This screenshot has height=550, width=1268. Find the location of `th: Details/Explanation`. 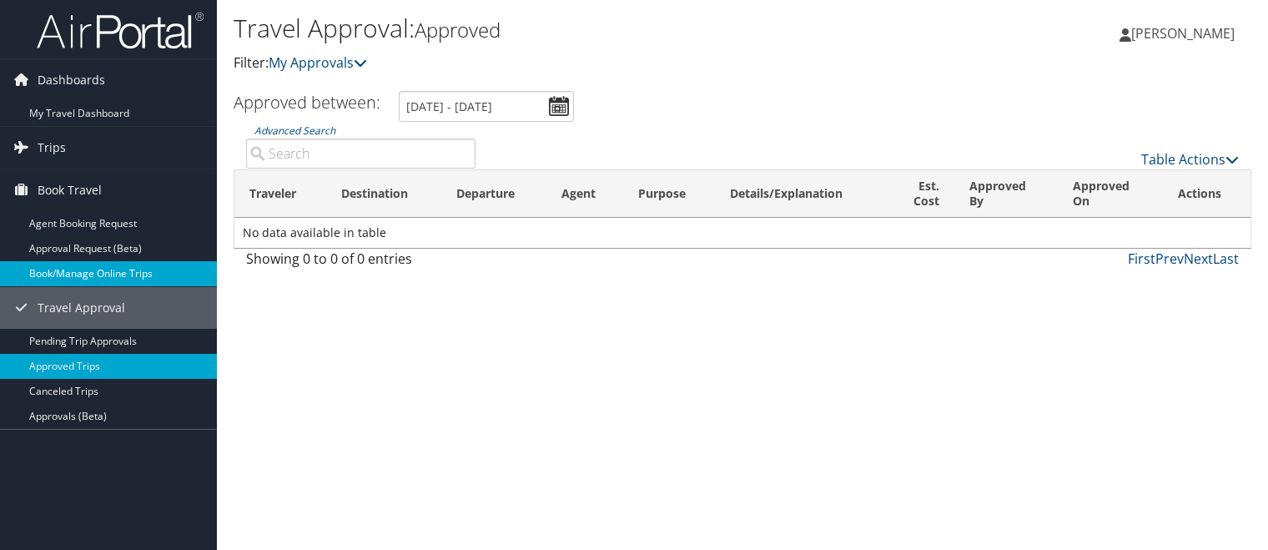

th: Details/Explanation is located at coordinates (800, 193).